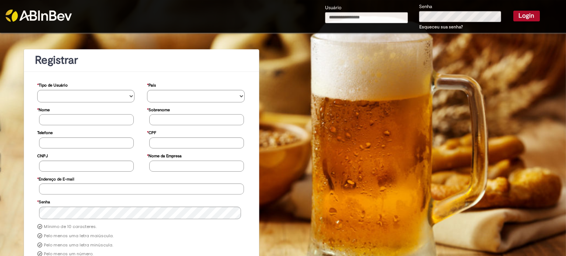  Describe the element at coordinates (159, 109) in the screenshot. I see `label: Sobrenome` at that location.